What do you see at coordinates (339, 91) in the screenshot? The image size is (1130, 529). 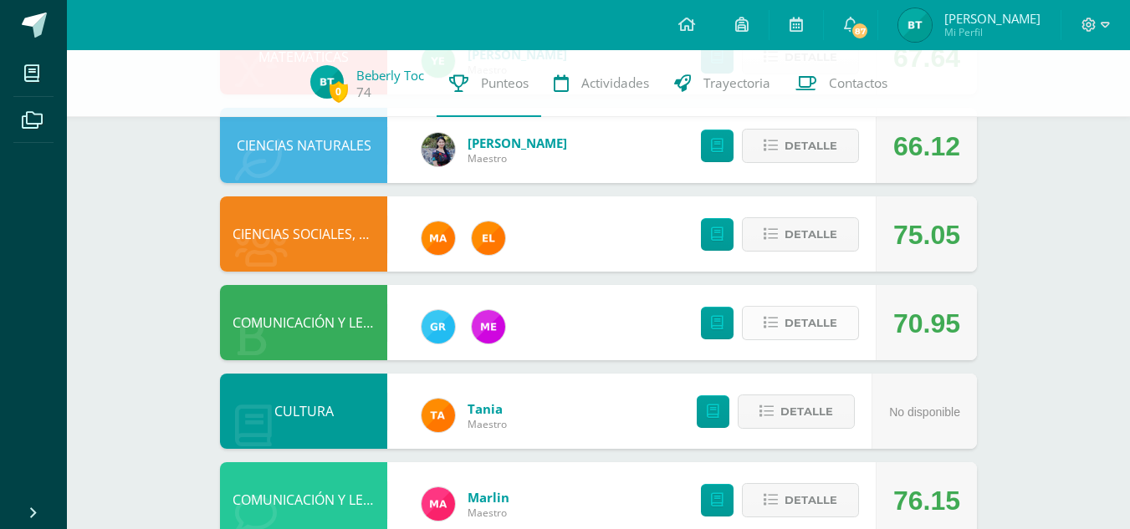 I see `span: 0` at bounding box center [339, 91].